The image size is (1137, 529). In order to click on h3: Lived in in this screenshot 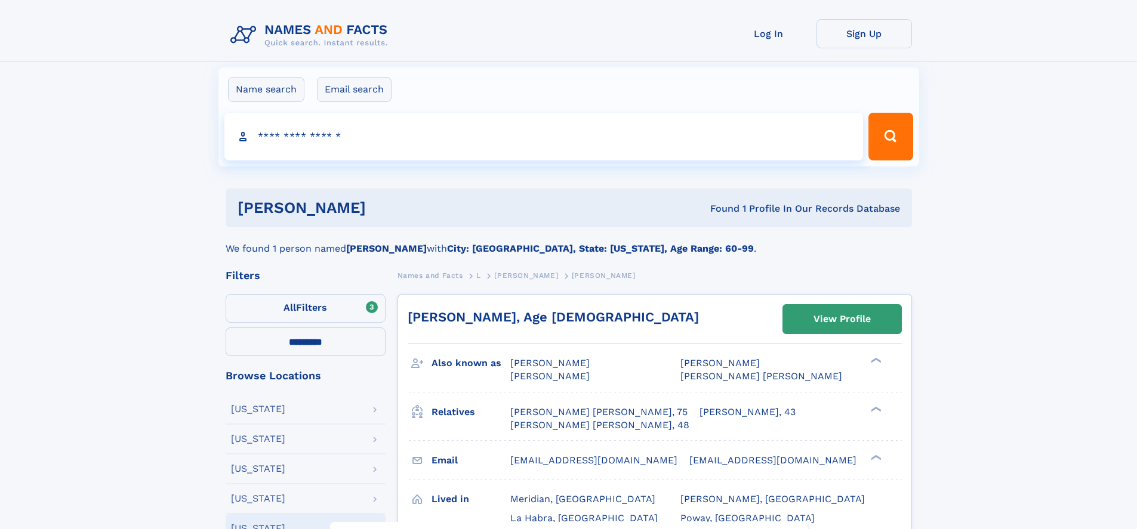, I will do `click(471, 500)`.